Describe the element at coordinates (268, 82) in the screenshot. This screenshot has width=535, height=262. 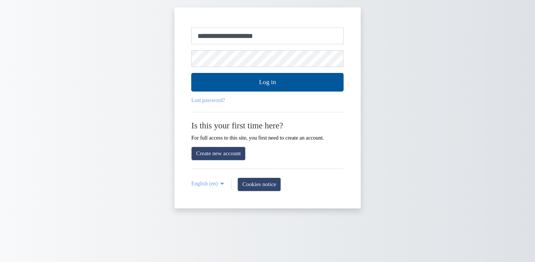
I see `button: Log in` at that location.